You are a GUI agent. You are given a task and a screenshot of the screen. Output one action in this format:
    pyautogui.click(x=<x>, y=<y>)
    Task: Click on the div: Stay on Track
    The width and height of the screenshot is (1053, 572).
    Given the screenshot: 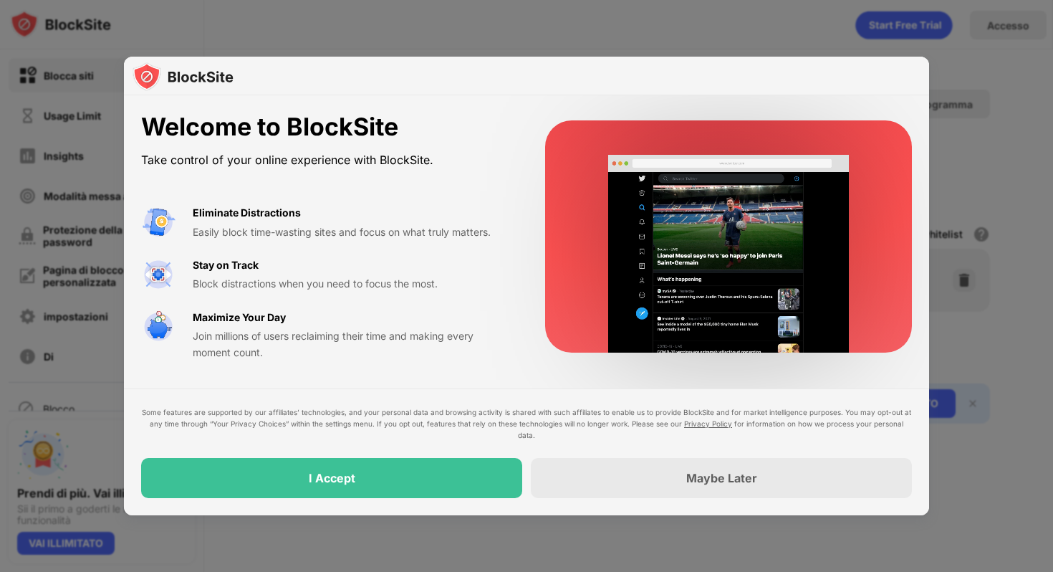 What is the action you would take?
    pyautogui.click(x=226, y=265)
    